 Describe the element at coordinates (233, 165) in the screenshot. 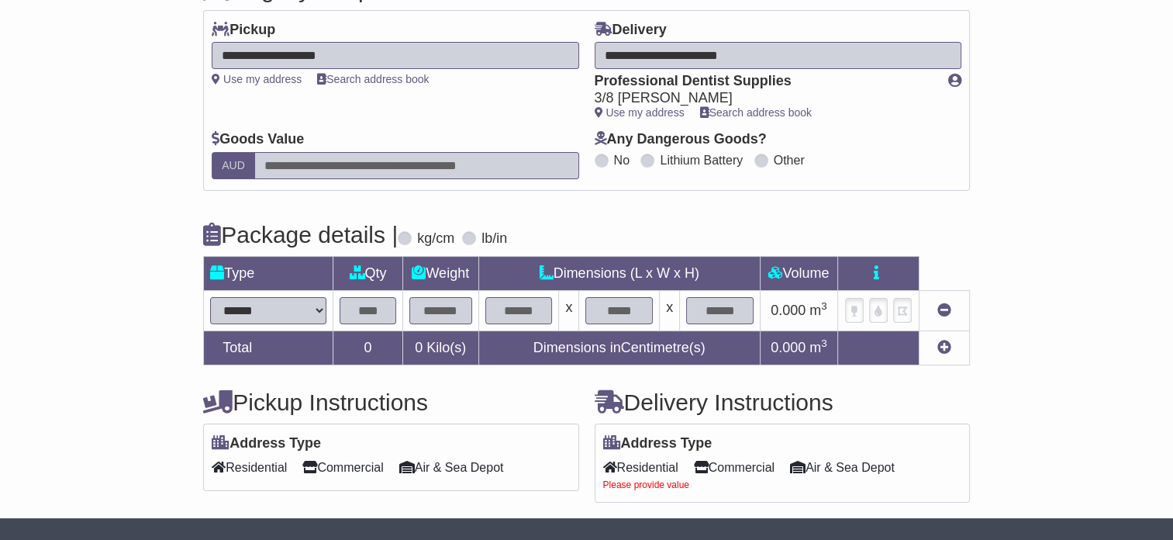

I see `label: AUD` at that location.